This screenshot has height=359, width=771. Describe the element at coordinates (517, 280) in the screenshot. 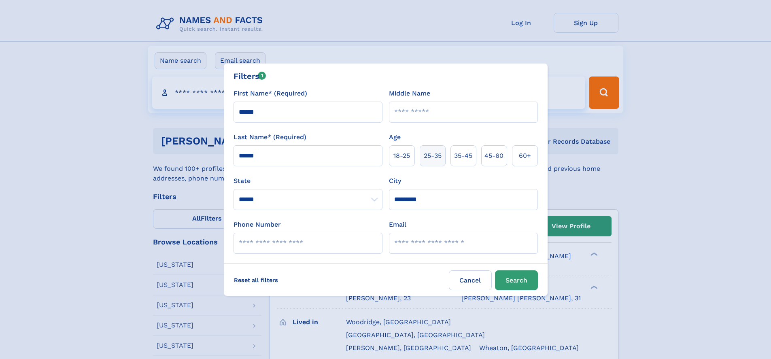

I see `button: Search` at that location.